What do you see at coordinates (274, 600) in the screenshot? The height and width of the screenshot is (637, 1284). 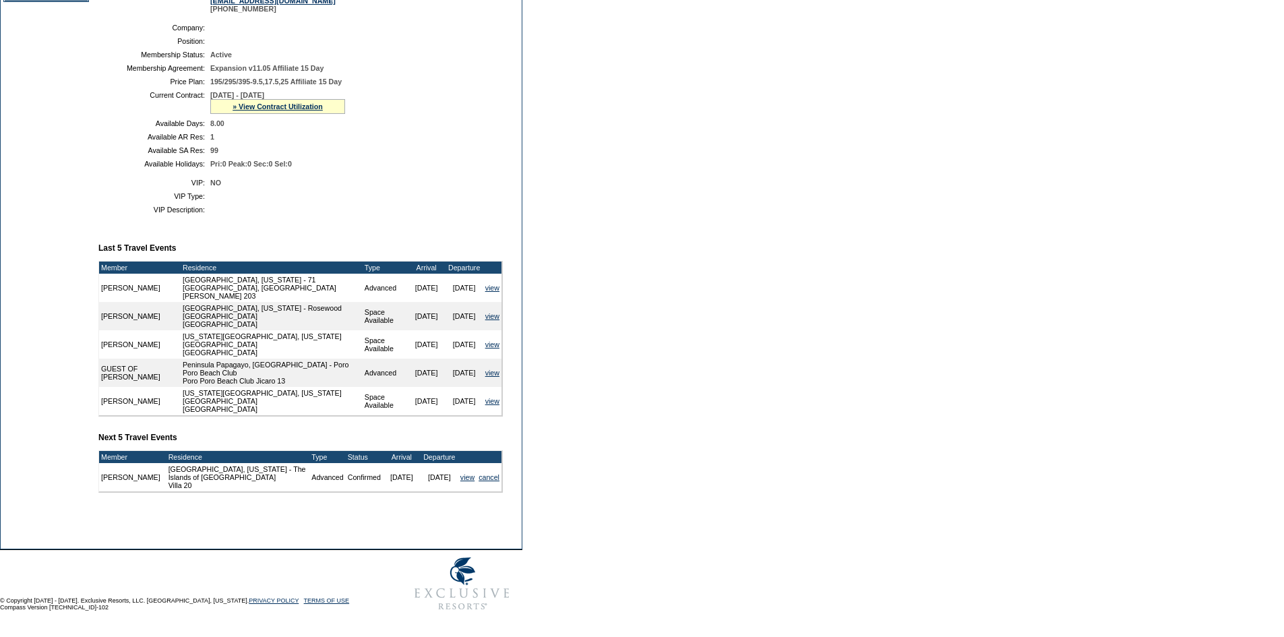 I see `a: PRIVACY POLICY` at bounding box center [274, 600].